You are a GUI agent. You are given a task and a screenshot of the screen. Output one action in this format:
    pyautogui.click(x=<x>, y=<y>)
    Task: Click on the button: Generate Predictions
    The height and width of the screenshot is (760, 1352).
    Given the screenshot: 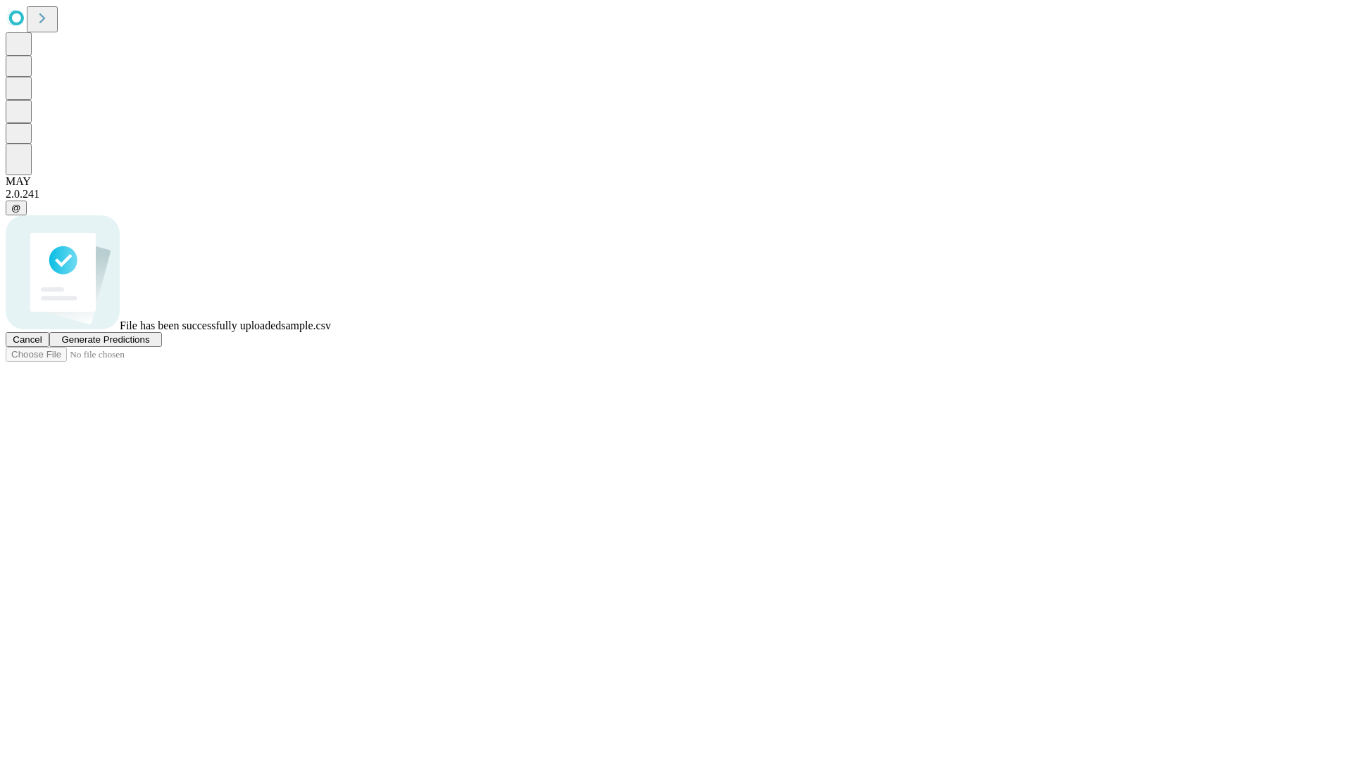 What is the action you would take?
    pyautogui.click(x=106, y=339)
    